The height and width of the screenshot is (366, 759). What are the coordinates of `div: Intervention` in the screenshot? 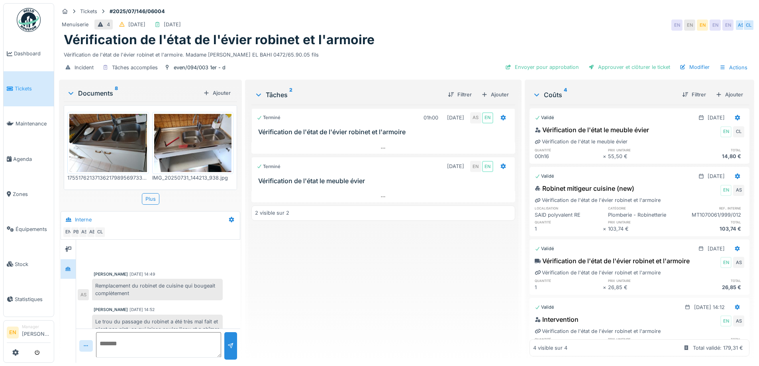 It's located at (556, 319).